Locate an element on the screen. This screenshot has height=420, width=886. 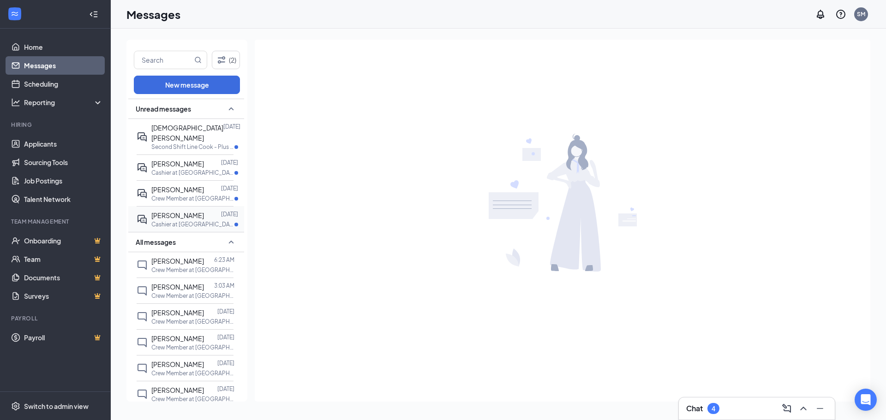
a: Home is located at coordinates (63, 47).